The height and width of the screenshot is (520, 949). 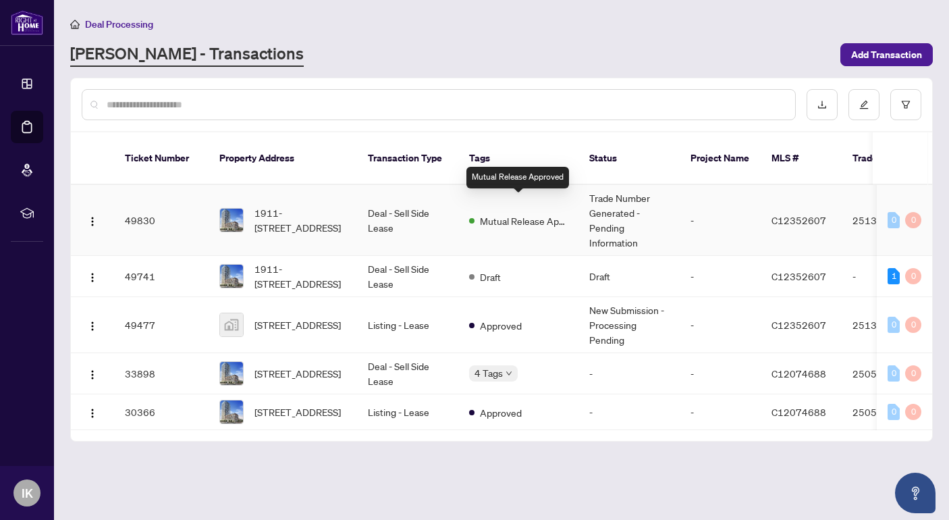 I want to click on td: 49741, so click(x=161, y=276).